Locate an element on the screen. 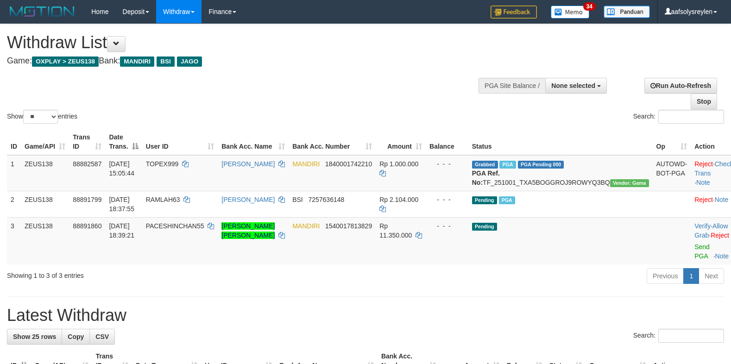  th: Bank Acc. Number: activate to sort column ascending is located at coordinates (332, 142).